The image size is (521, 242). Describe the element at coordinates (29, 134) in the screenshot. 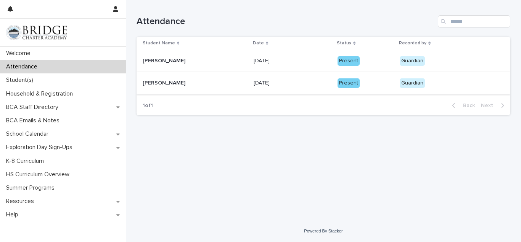

I see `p: School Calendar` at that location.